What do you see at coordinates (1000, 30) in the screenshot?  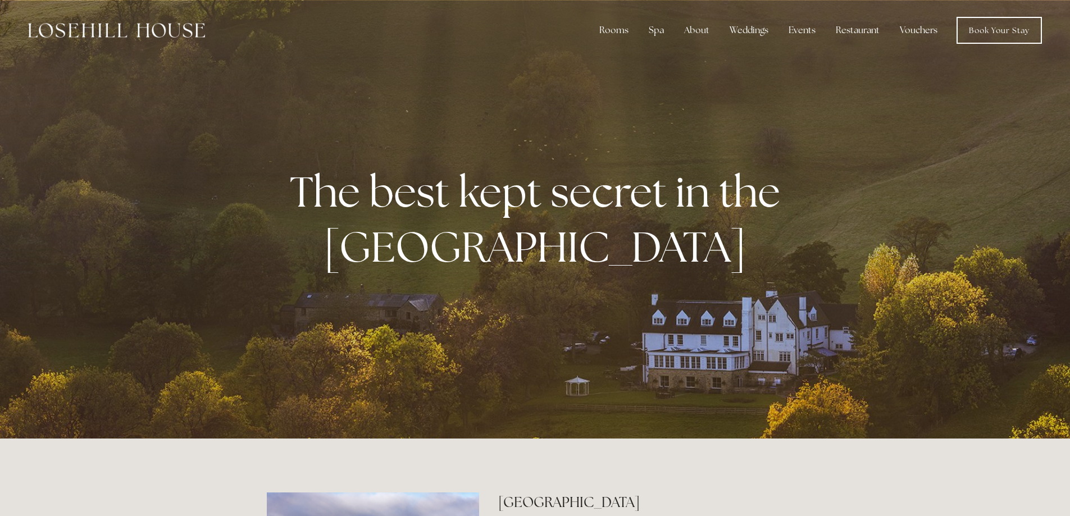 I see `a: Book Your Stay` at bounding box center [1000, 30].